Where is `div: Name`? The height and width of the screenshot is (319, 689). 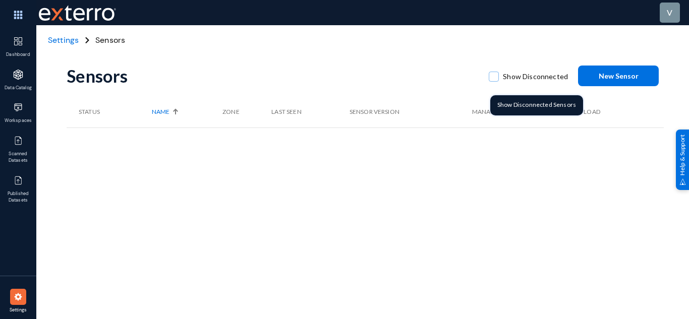 div: Name is located at coordinates (184, 112).